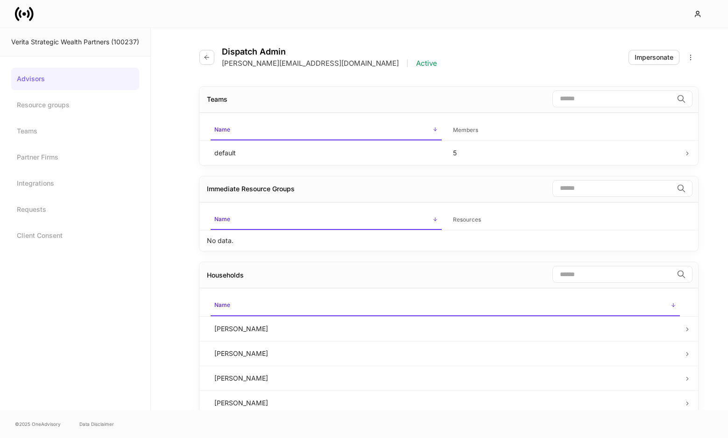 Image resolution: width=728 pixels, height=438 pixels. I want to click on a: Integrations, so click(75, 183).